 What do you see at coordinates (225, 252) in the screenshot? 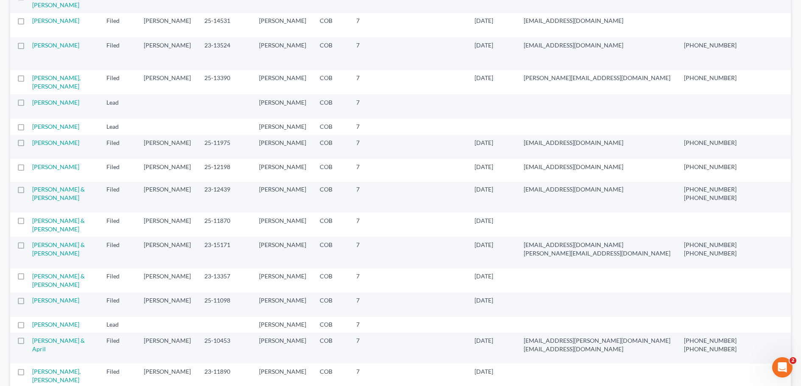
I see `td: 23-15171` at bounding box center [225, 252].